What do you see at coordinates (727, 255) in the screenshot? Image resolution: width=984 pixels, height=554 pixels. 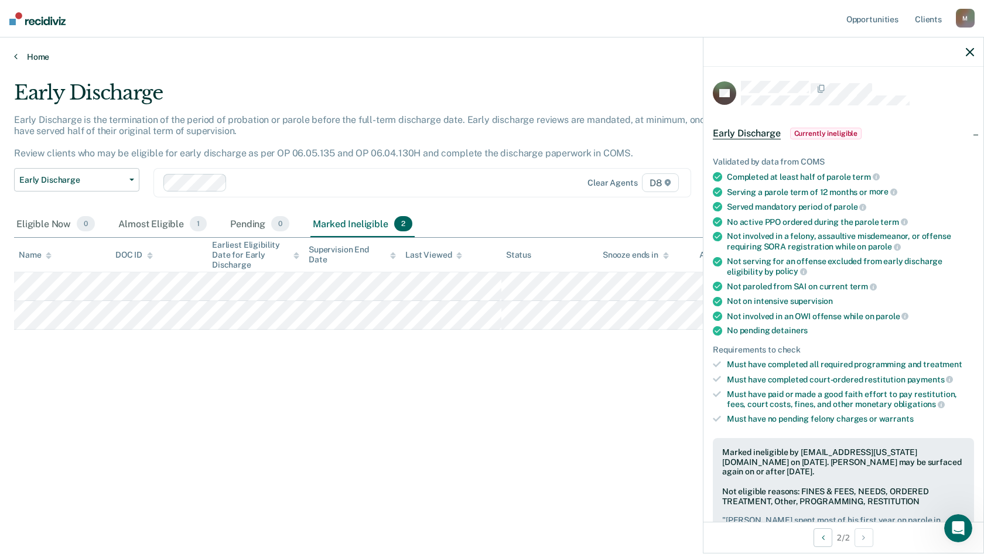 I see `div: Assigned to` at bounding box center [727, 255].